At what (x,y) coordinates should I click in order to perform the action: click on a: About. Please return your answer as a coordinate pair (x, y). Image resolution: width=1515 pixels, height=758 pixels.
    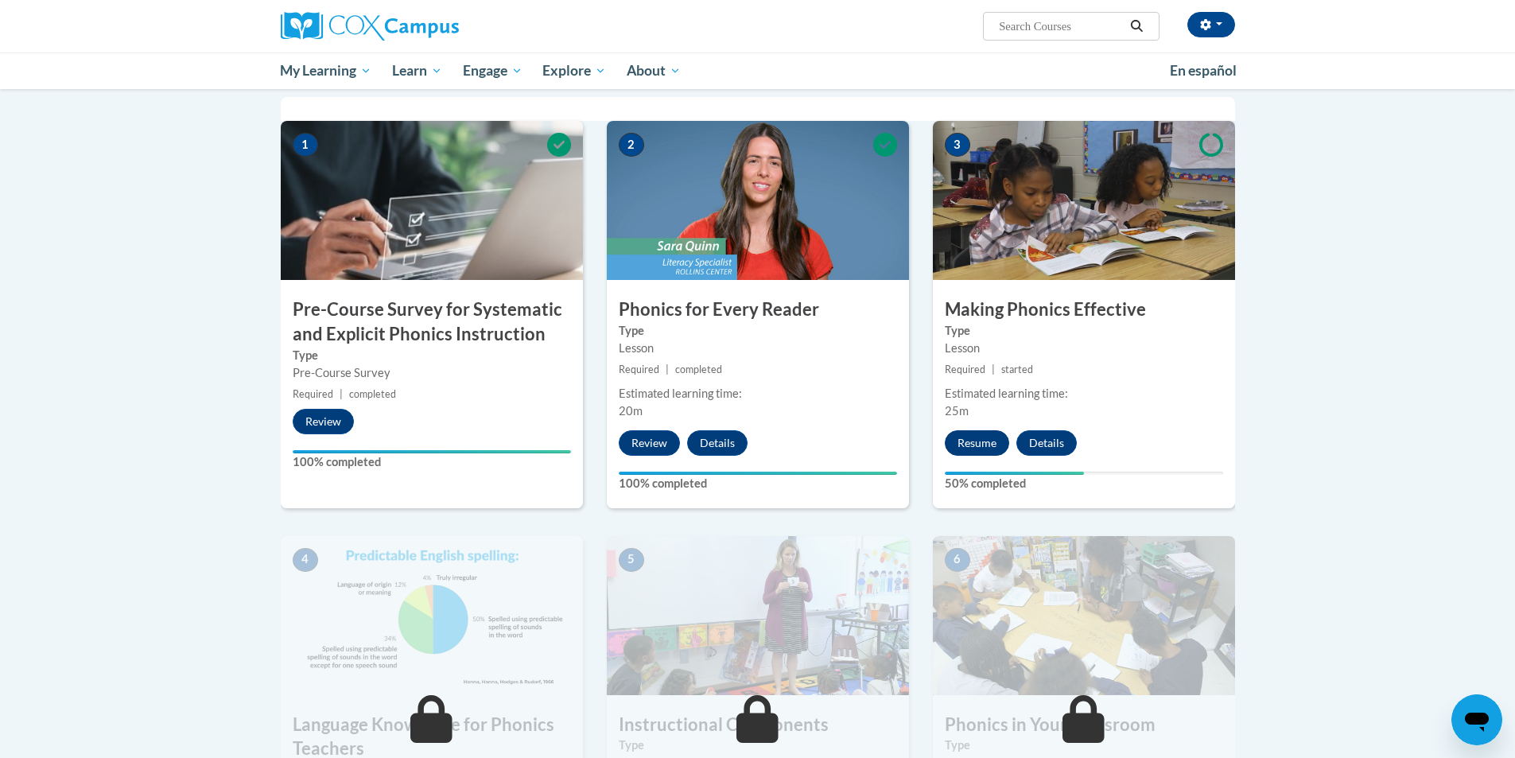
    Looking at the image, I should click on (654, 71).